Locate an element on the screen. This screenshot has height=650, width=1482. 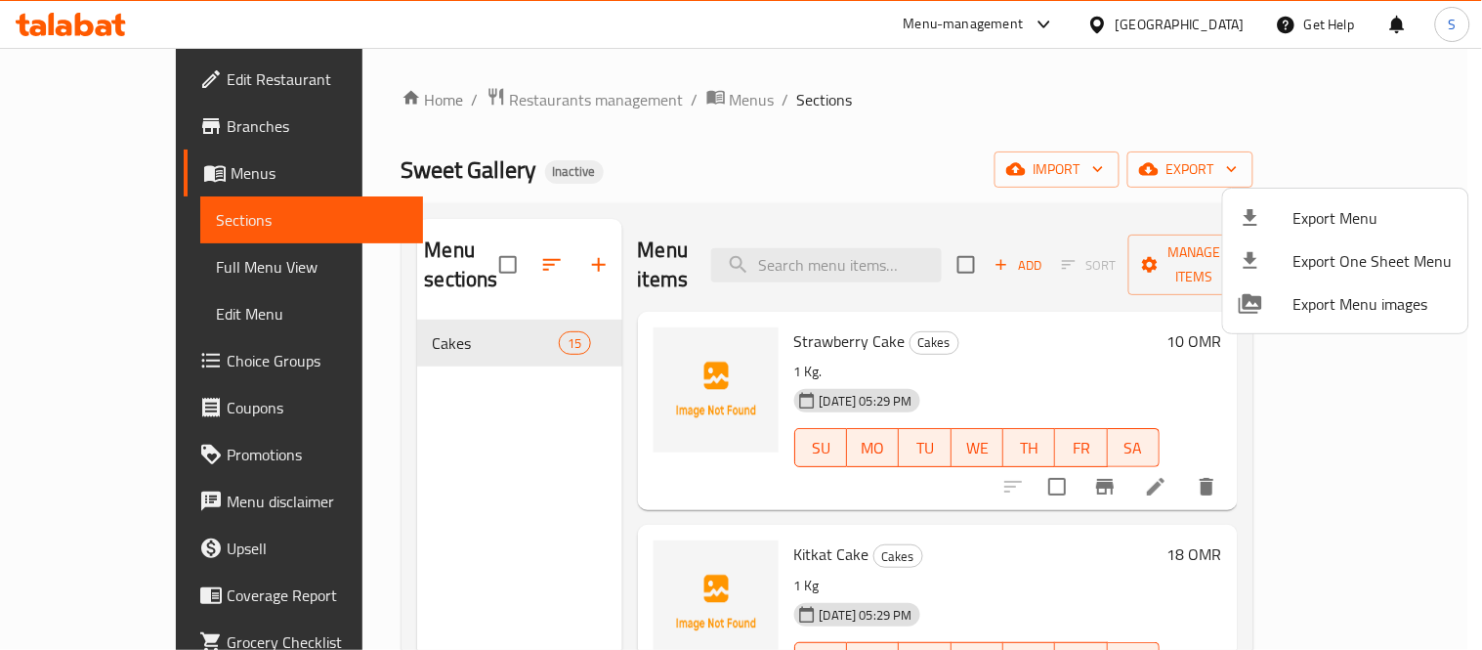
li: Export one sheet menu items is located at coordinates (1346, 261).